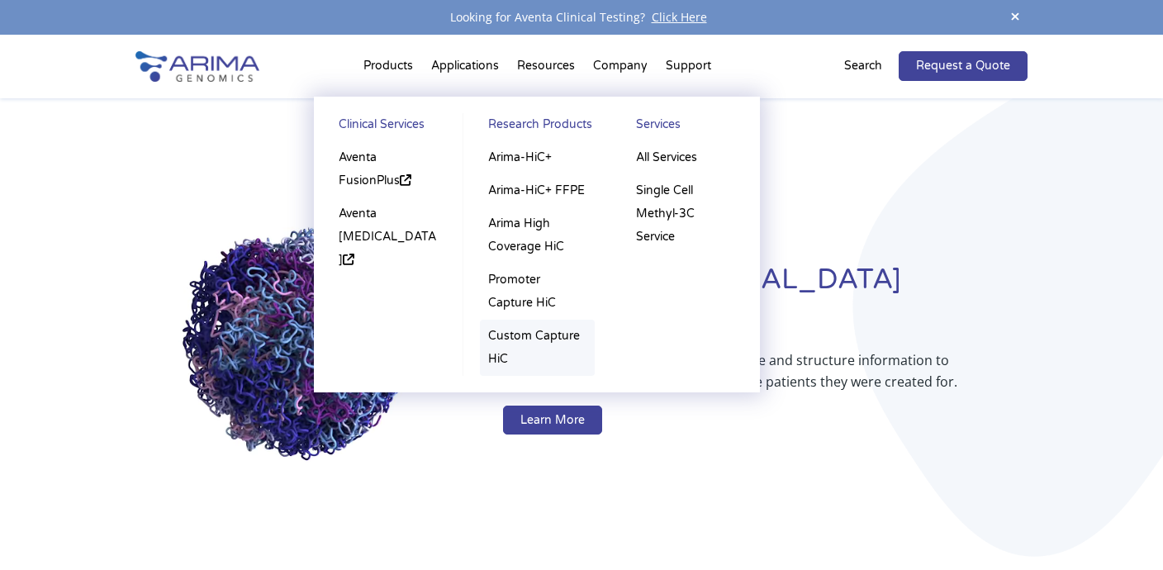 This screenshot has height=570, width=1163. I want to click on img: Arima-Genomics-logo, so click(197, 66).